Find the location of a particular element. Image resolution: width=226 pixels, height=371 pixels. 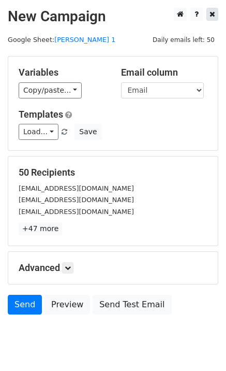

div: Chat Widget is located at coordinates (201, 346).